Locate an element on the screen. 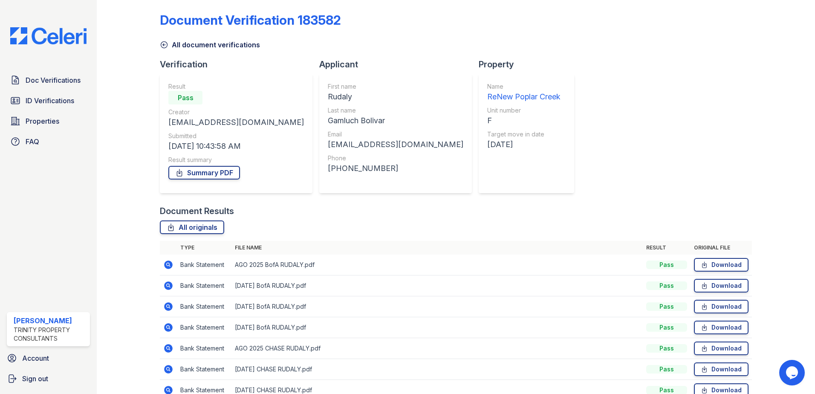  div: Phone is located at coordinates (395, 158).